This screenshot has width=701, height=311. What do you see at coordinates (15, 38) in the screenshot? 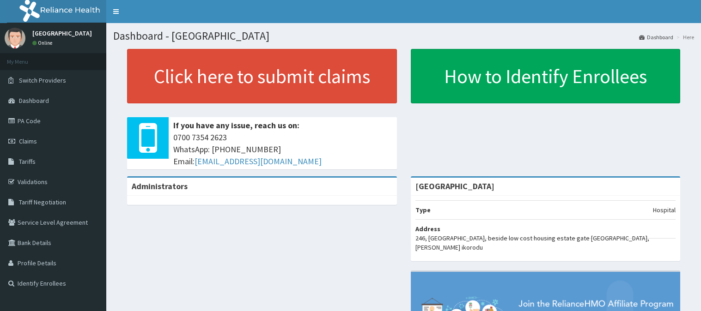
I see `img: User Image` at bounding box center [15, 38].